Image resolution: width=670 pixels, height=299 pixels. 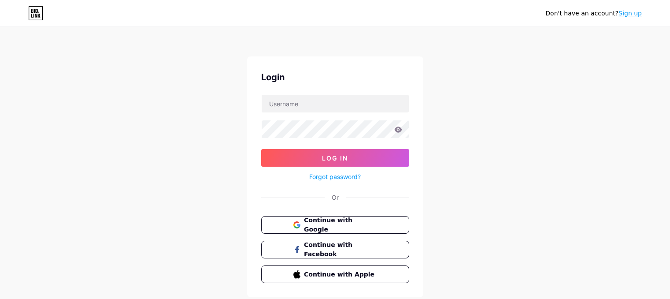 I want to click on button: Continue with Facebook, so click(x=335, y=249).